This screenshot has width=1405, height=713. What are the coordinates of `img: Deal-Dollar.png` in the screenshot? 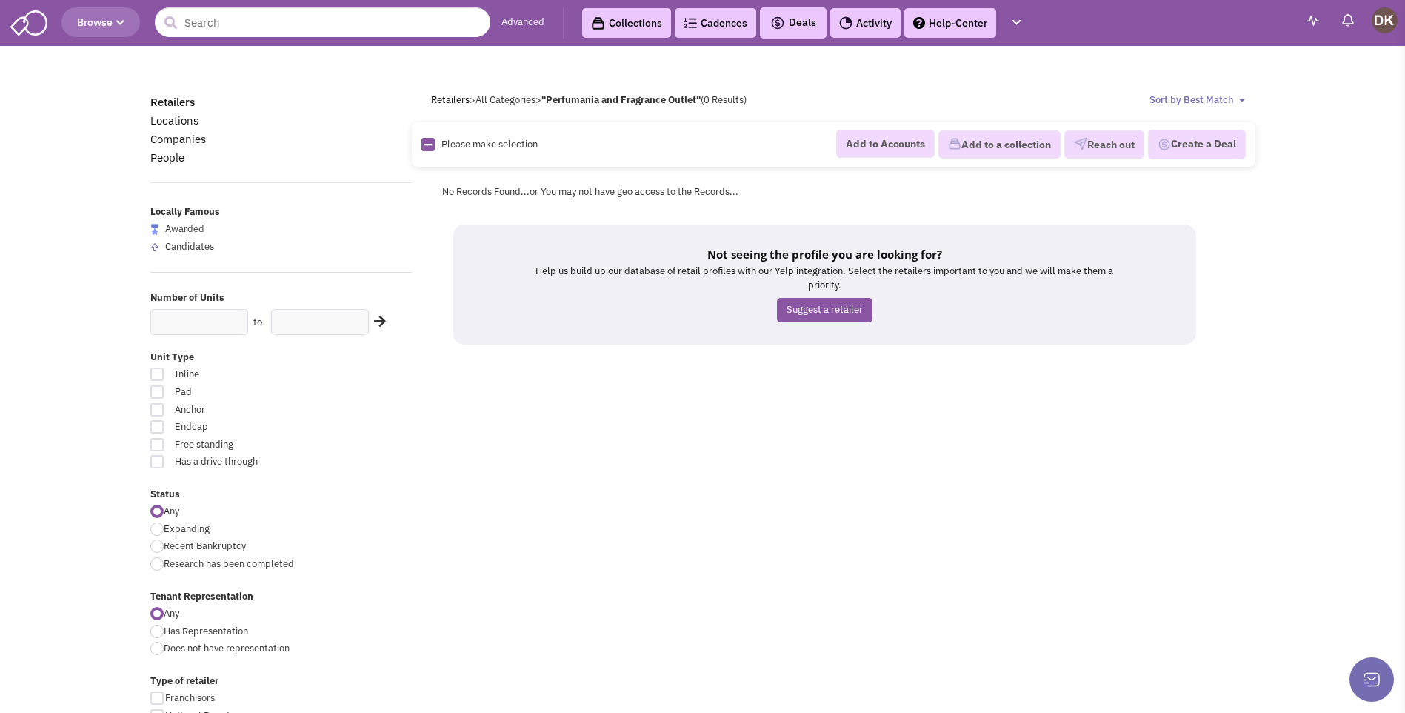 It's located at (1165, 144).